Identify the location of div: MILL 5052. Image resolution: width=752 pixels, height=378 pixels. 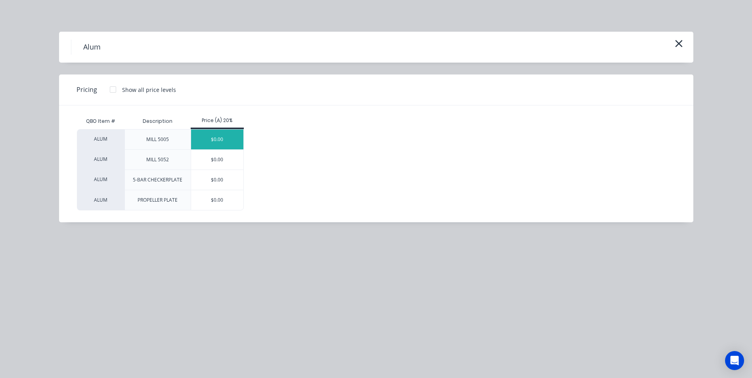
(157, 160).